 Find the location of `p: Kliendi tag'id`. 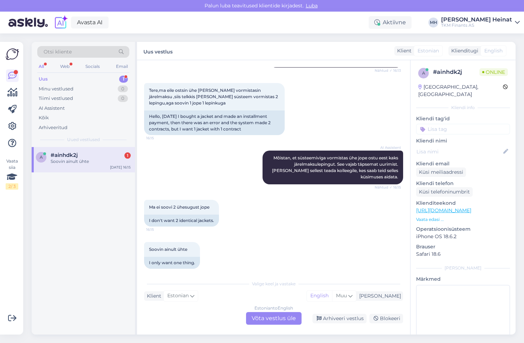

p: Kliendi tag'id is located at coordinates (463, 119).